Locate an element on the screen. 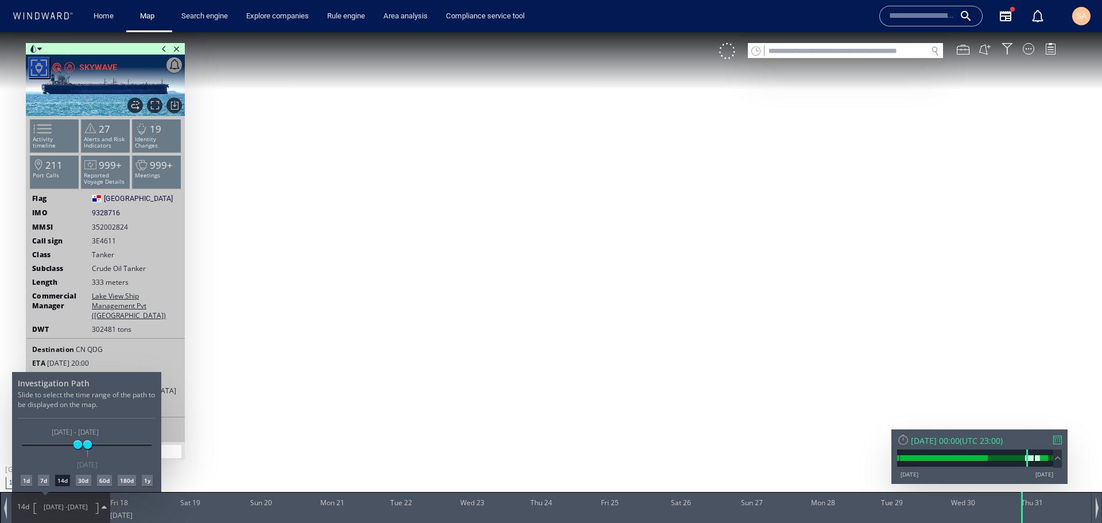 The width and height of the screenshot is (1102, 523). a: Rule engine is located at coordinates (346, 16).